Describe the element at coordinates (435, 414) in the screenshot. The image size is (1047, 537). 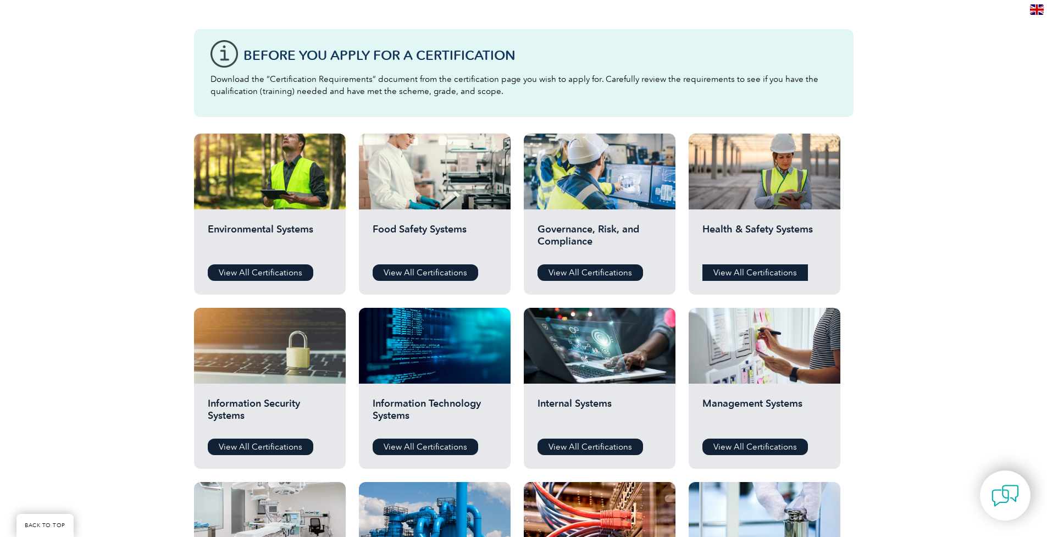
I see `h2: Information Technology Systems` at that location.